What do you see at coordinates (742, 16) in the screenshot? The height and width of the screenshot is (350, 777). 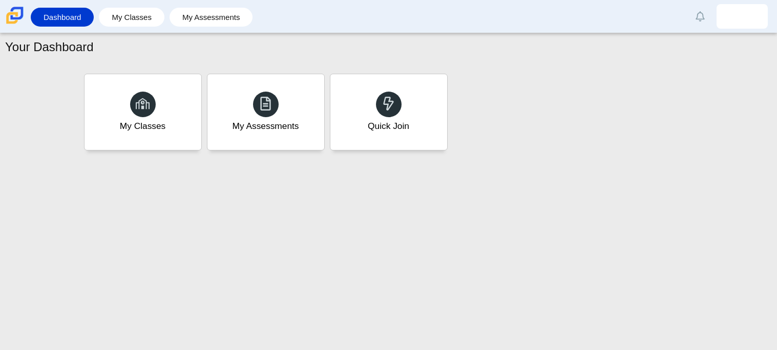 I see `a: ivan.garcia.OJnxO8` at bounding box center [742, 16].